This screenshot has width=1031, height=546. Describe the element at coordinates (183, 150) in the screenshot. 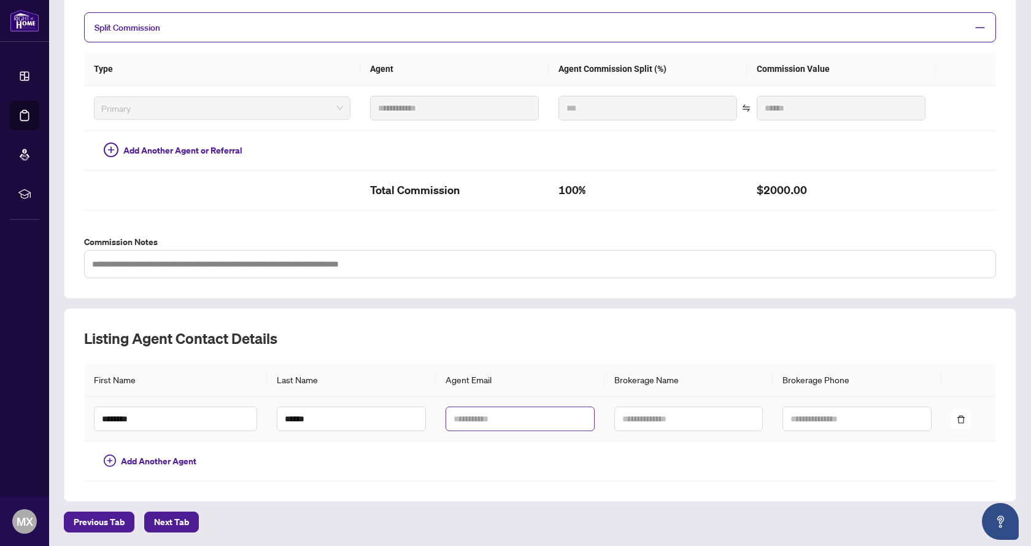

I see `span: Add Another Agent or Referral` at that location.